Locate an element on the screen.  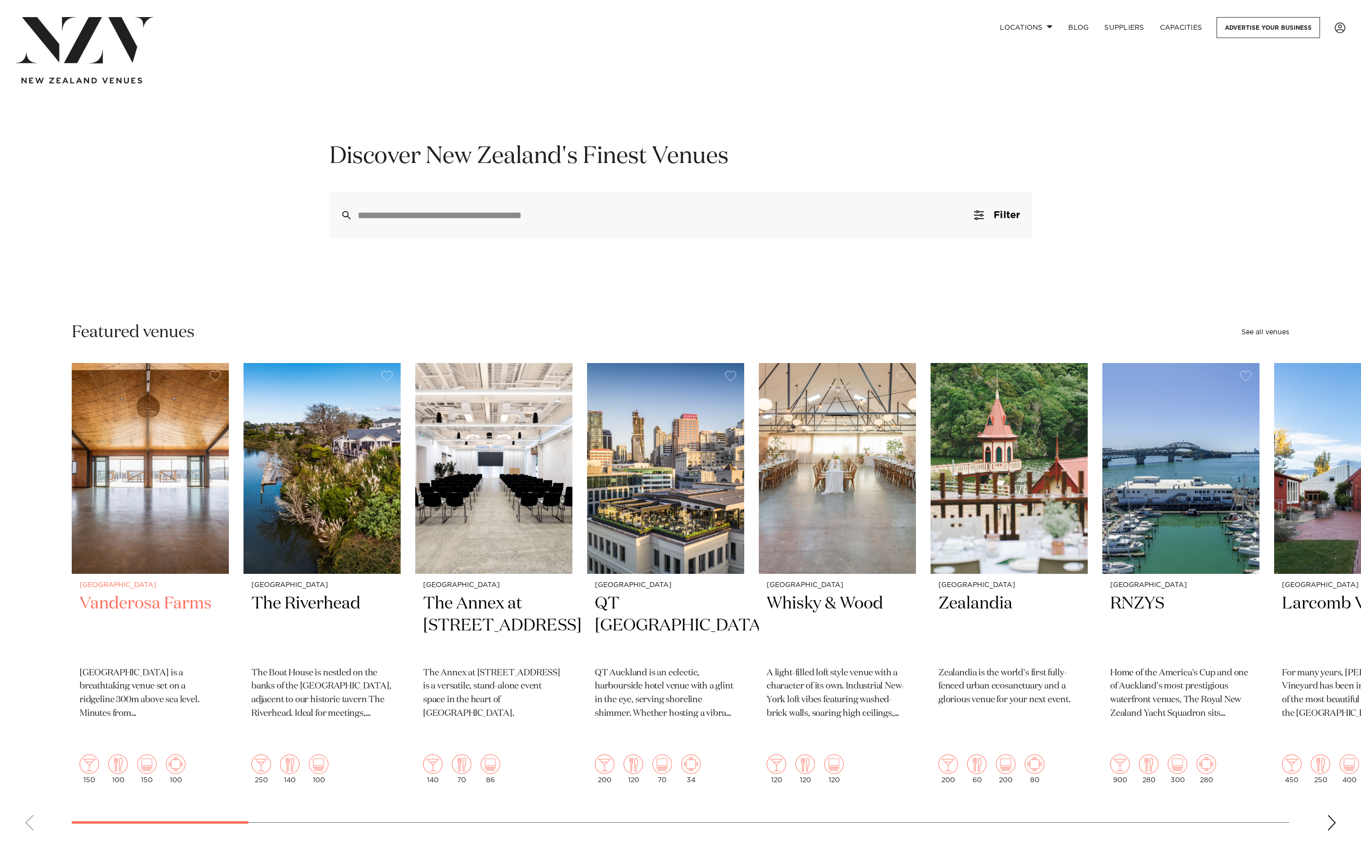
button: Filter is located at coordinates (997, 215).